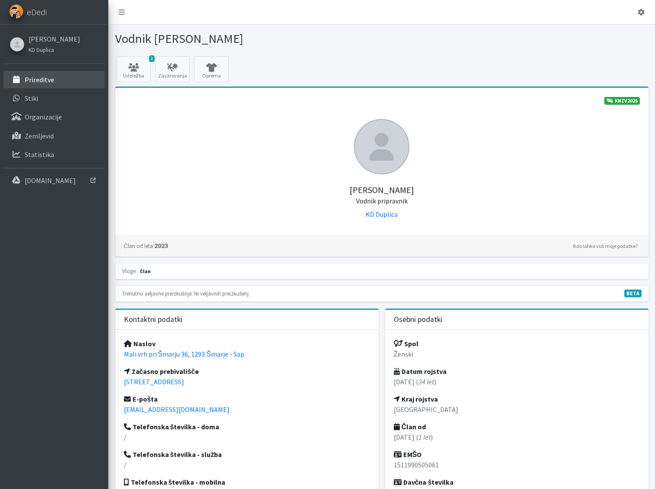  Describe the element at coordinates (139, 344) in the screenshot. I see `strong: Naslov` at that location.